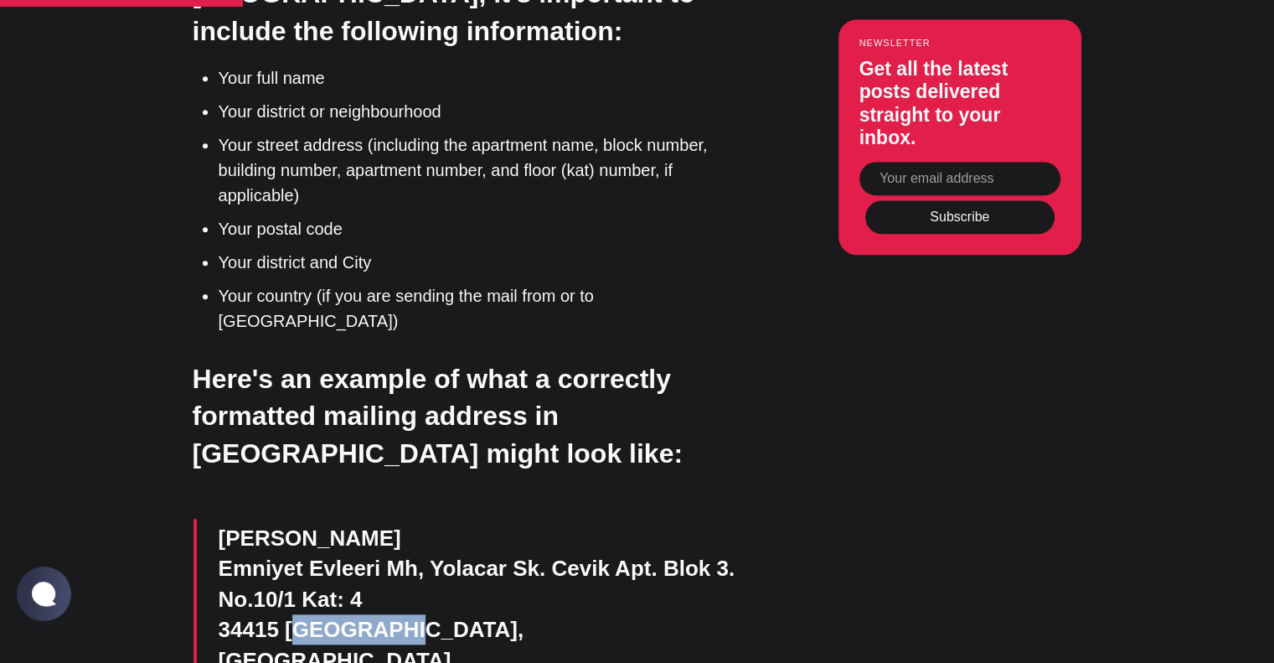 The image size is (1274, 663). What do you see at coordinates (487, 262) in the screenshot?
I see `li: Your district and City` at bounding box center [487, 262].